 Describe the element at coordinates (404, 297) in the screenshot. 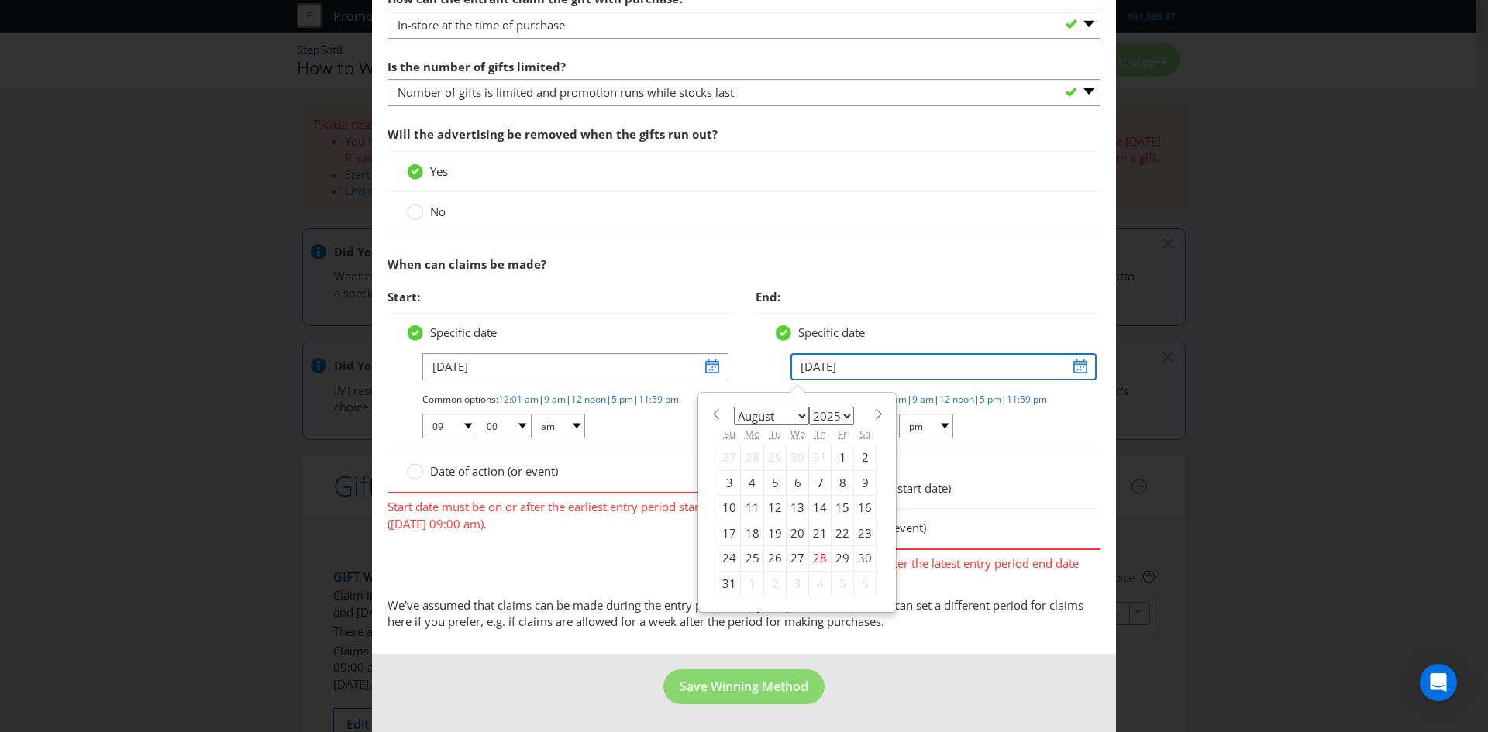

I see `span: Start:` at that location.